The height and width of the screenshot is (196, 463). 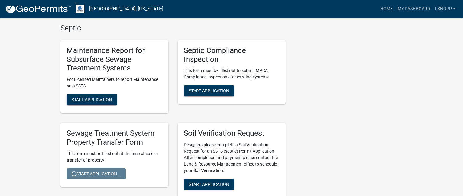 I want to click on a: My Dashboard, so click(x=414, y=9).